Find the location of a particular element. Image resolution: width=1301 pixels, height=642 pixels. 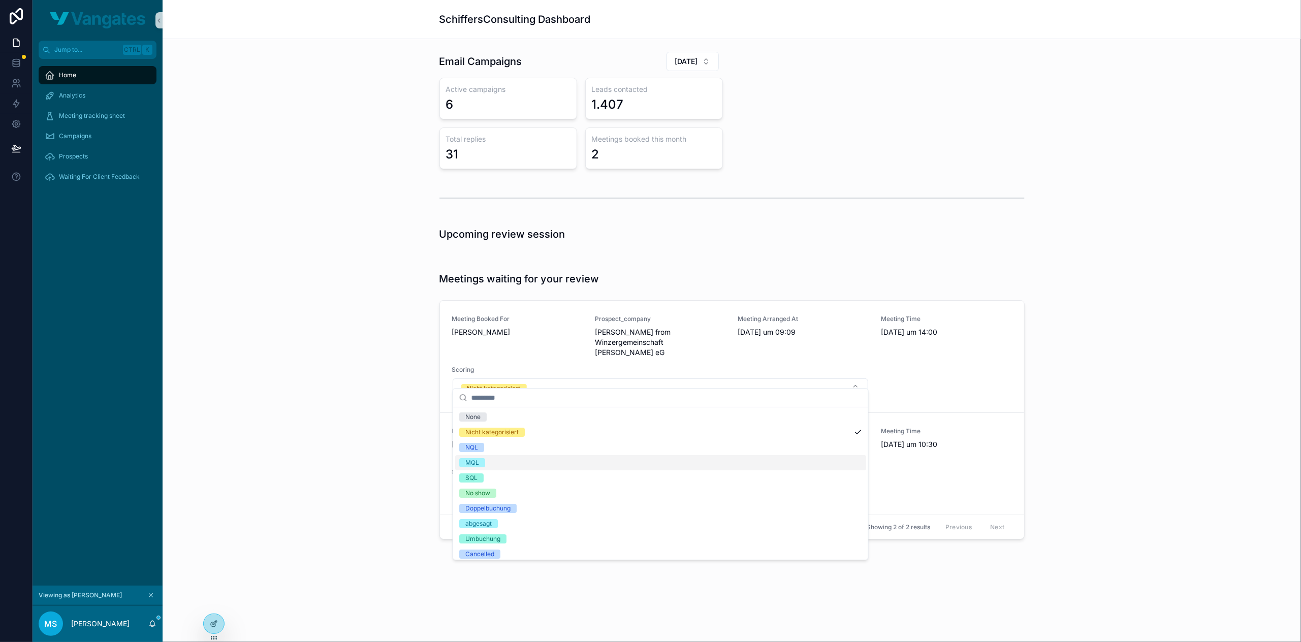

h1: Meetings waiting for your review is located at coordinates (519, 279).